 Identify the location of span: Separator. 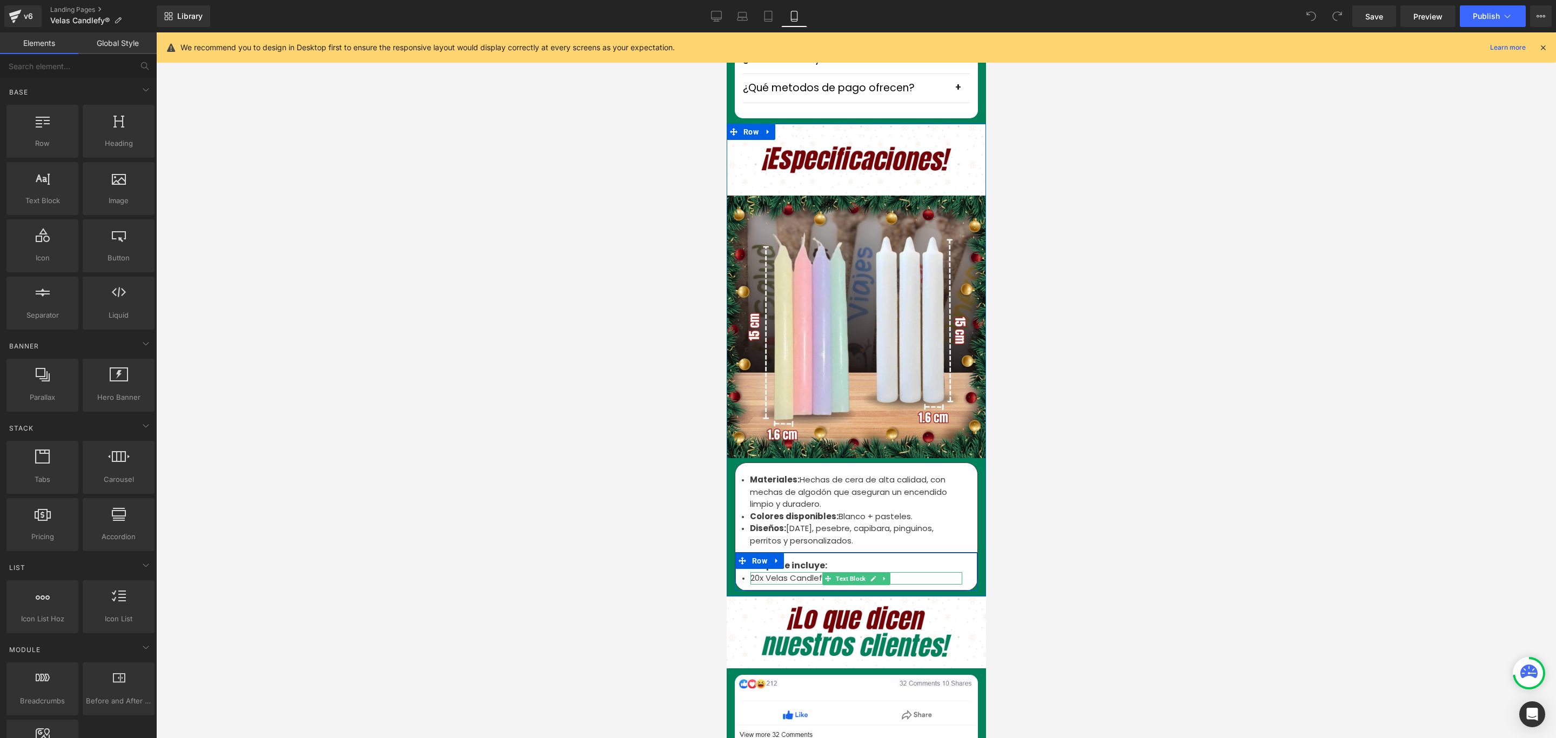
(42, 315).